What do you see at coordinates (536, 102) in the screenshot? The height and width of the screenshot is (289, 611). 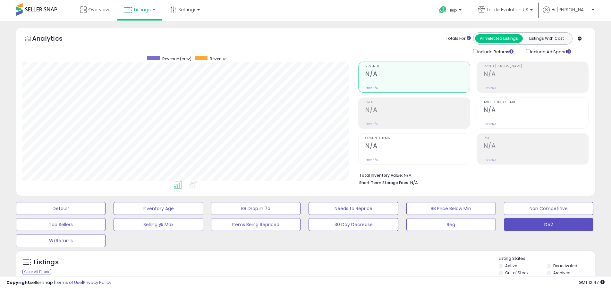 I see `span: Avg. Buybox Share` at bounding box center [536, 102].